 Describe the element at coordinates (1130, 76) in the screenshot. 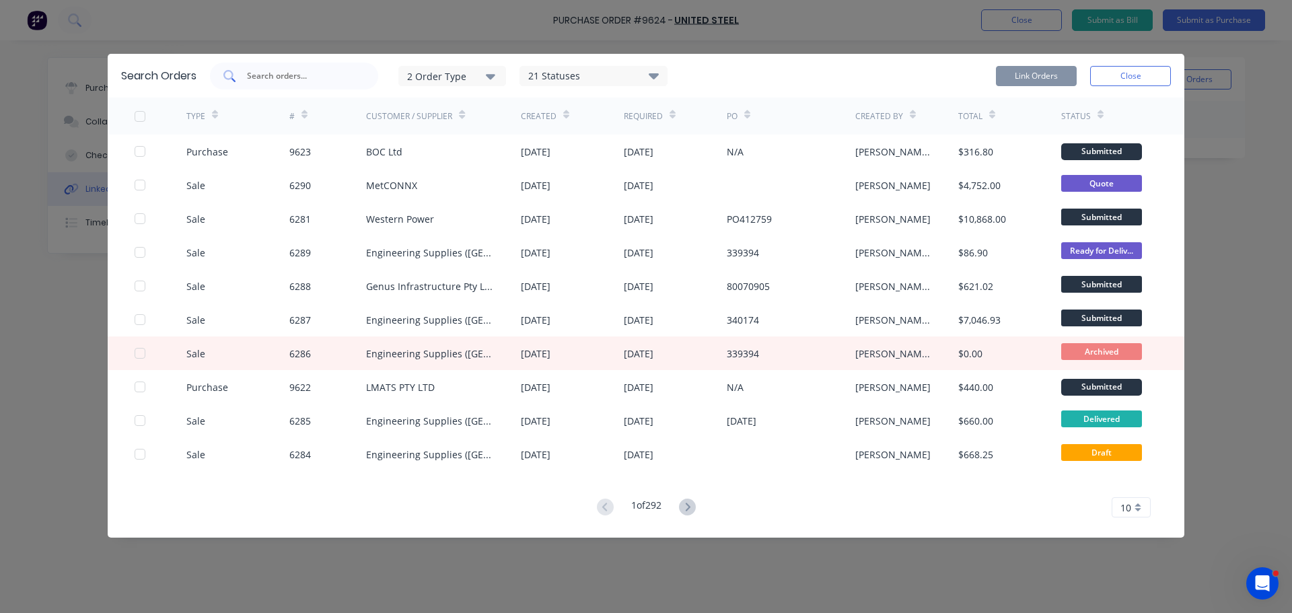

I see `button: Close` at that location.